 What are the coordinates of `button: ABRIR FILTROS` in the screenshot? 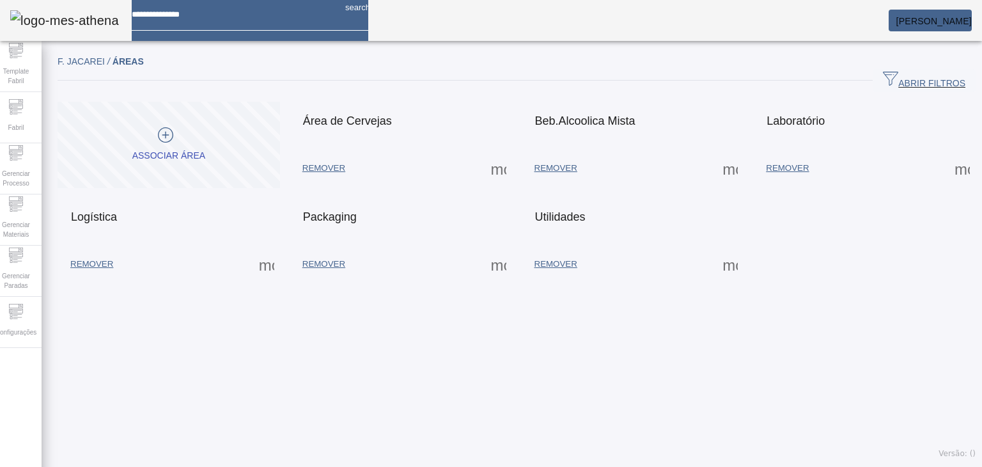 It's located at (924, 81).